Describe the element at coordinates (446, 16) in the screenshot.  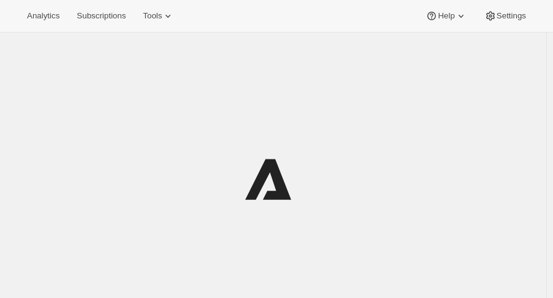
I see `span: Help` at that location.